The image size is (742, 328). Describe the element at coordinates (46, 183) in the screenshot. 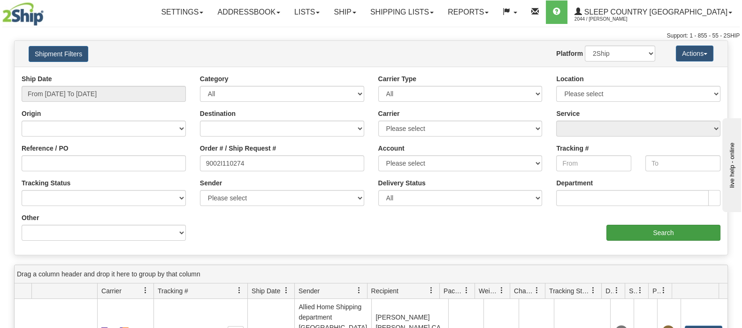

I see `label: Tracking Status` at that location.